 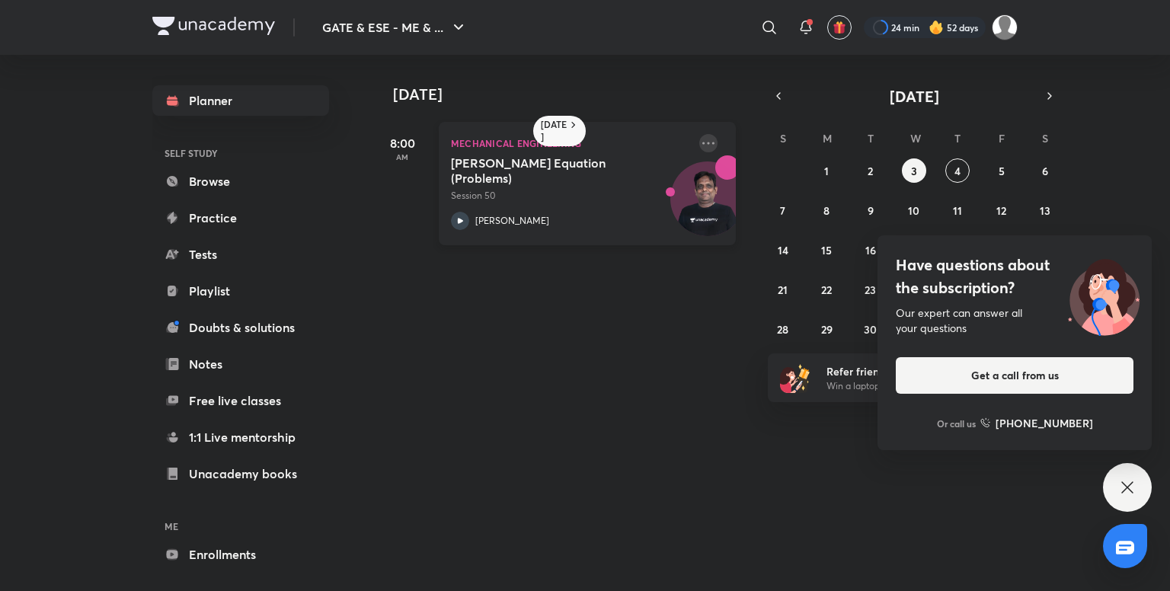 I want to click on button: GATE & ESE - ME & ..., so click(x=395, y=27).